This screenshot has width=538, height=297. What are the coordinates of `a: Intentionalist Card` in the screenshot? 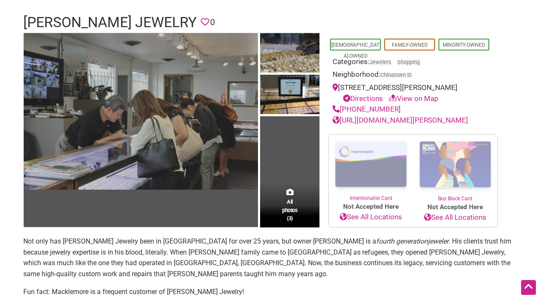 It's located at (371, 168).